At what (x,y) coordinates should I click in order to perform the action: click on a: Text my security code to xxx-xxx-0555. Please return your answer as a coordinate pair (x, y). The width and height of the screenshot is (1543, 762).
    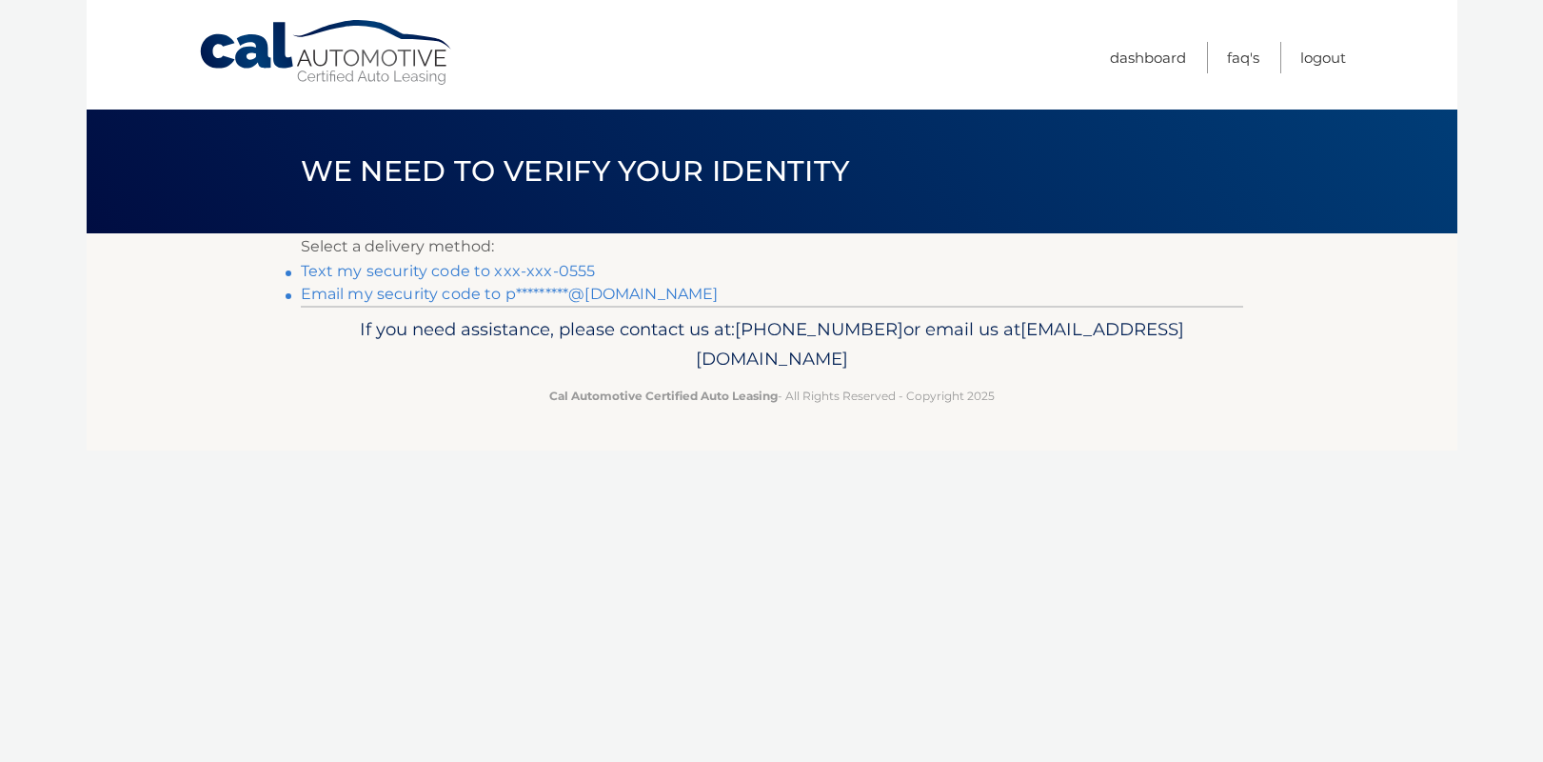
    Looking at the image, I should click on (448, 270).